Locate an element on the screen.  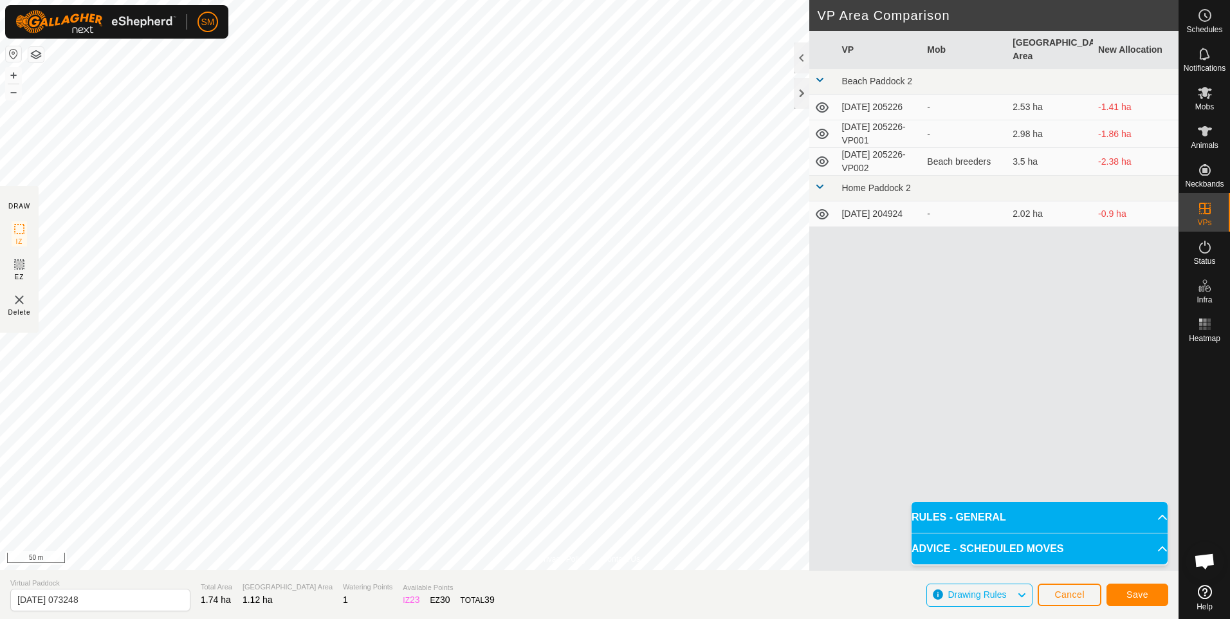
span: Infra is located at coordinates (1205, 300).